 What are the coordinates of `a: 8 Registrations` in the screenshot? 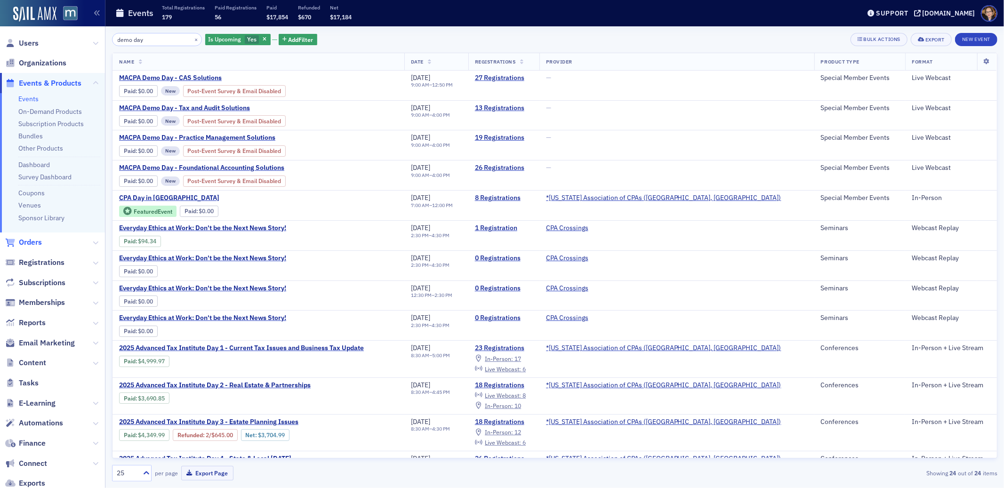 It's located at (503, 198).